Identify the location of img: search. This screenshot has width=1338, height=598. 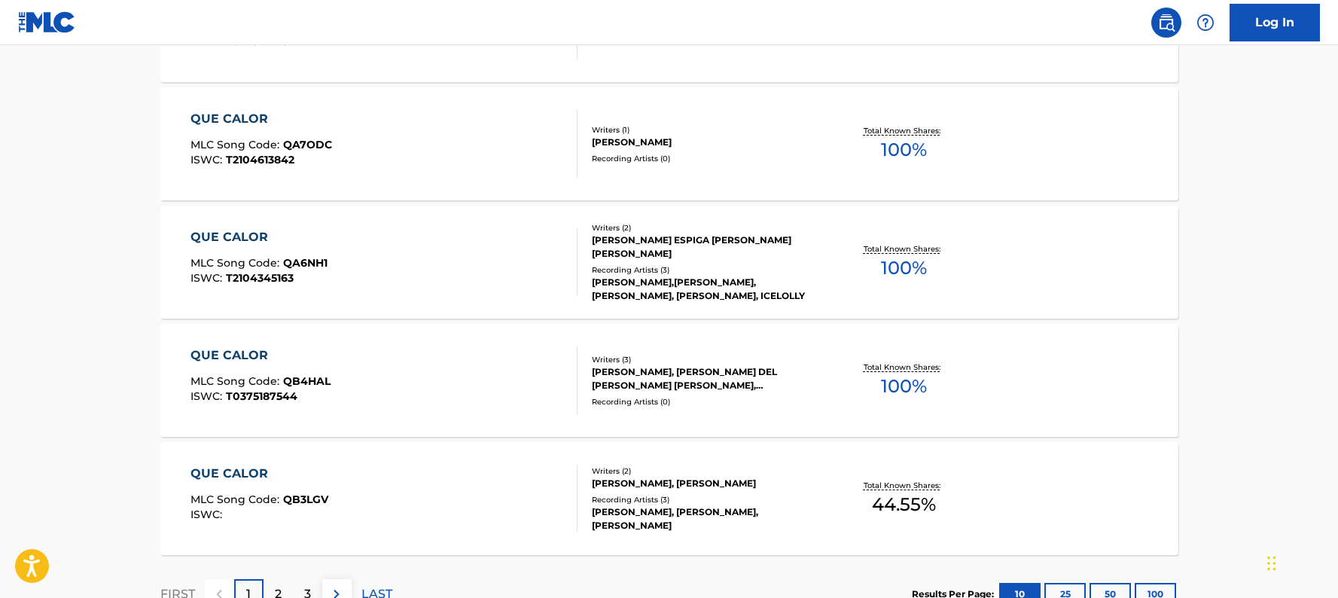
(1167, 23).